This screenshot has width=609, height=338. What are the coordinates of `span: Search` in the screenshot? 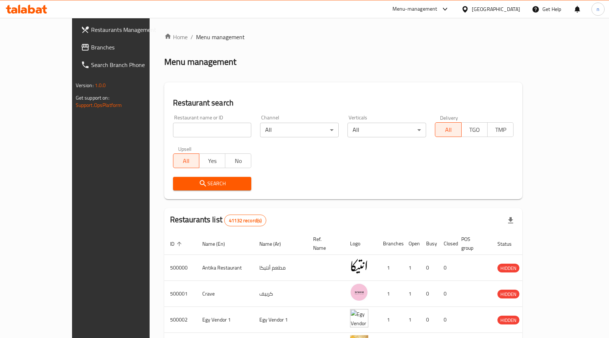 It's located at (212, 183).